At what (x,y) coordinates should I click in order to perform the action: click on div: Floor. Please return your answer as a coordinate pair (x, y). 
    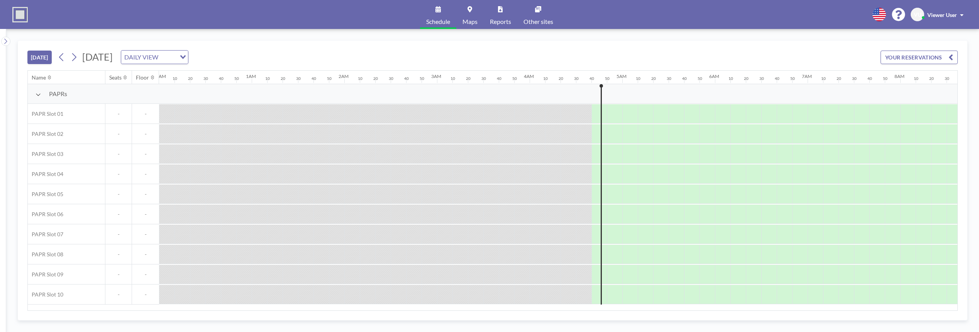
    Looking at the image, I should click on (142, 78).